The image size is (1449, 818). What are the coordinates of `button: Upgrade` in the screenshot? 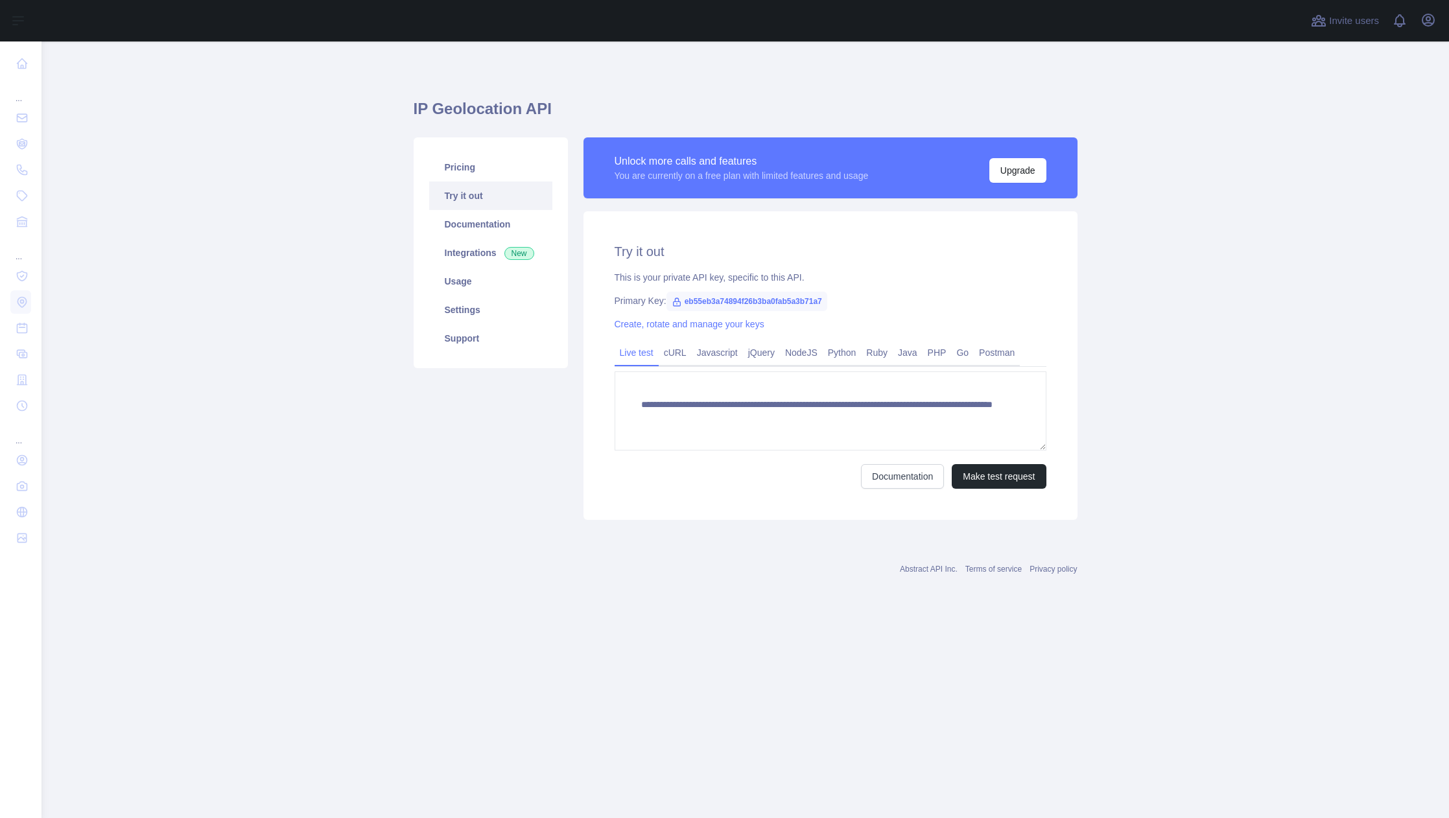 It's located at (1018, 171).